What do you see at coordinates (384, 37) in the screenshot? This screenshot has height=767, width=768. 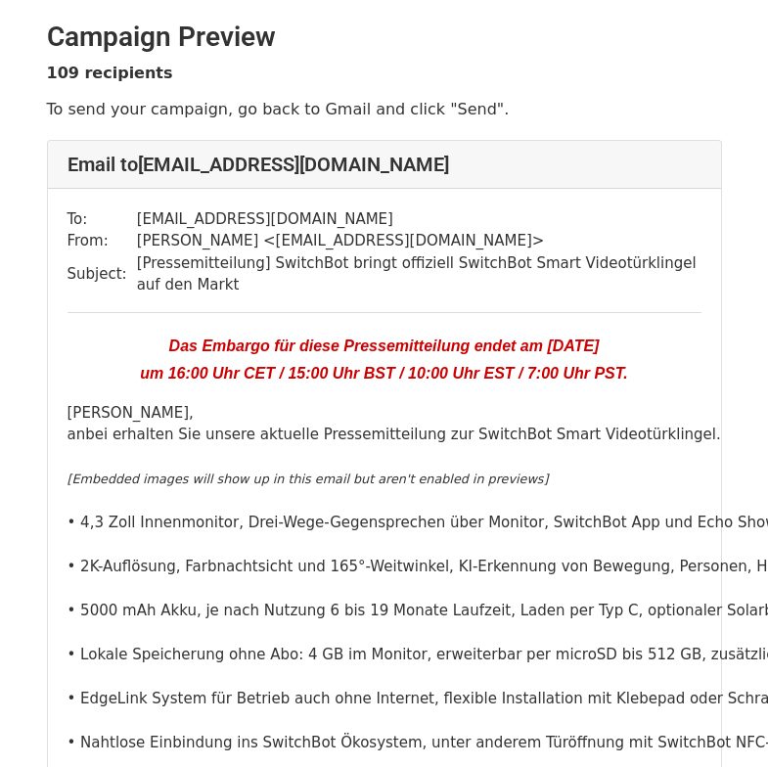 I see `h2: Campaign Preview` at bounding box center [384, 37].